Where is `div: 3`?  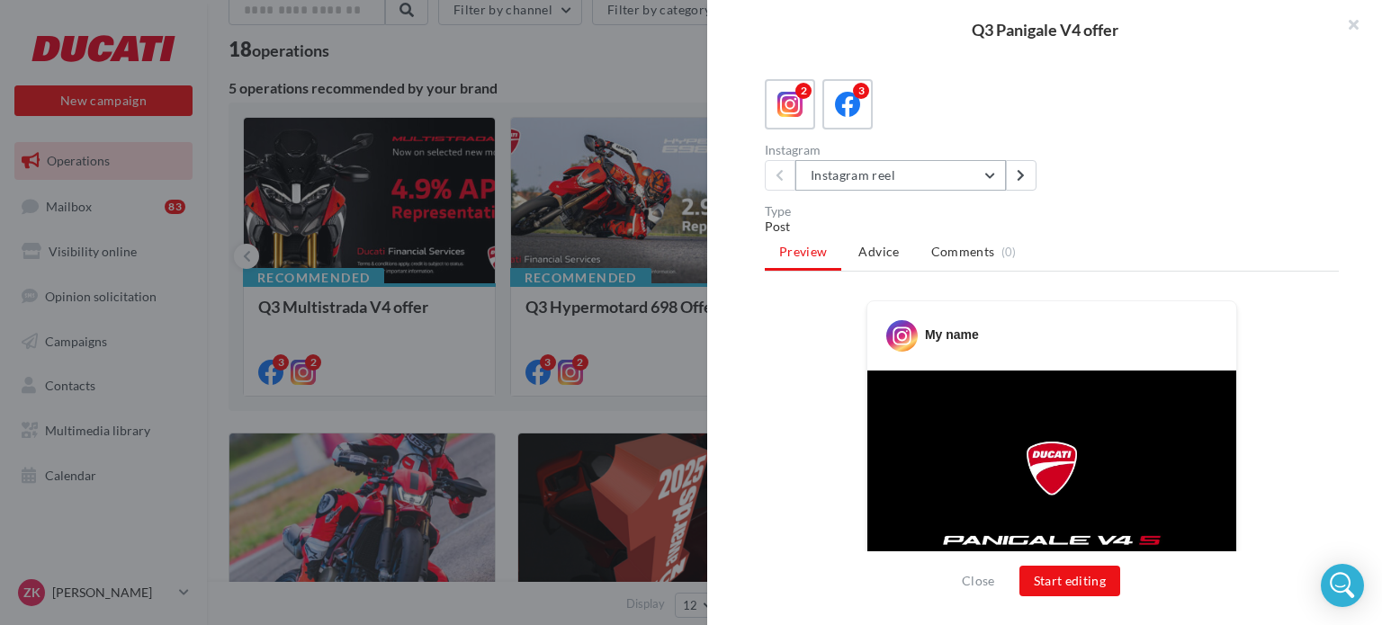 div: 3 is located at coordinates (861, 91).